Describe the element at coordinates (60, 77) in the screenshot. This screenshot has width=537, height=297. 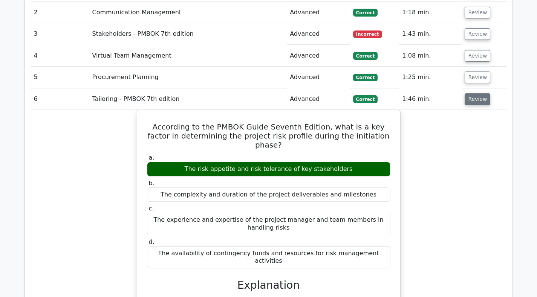
I see `td: 5` at that location.